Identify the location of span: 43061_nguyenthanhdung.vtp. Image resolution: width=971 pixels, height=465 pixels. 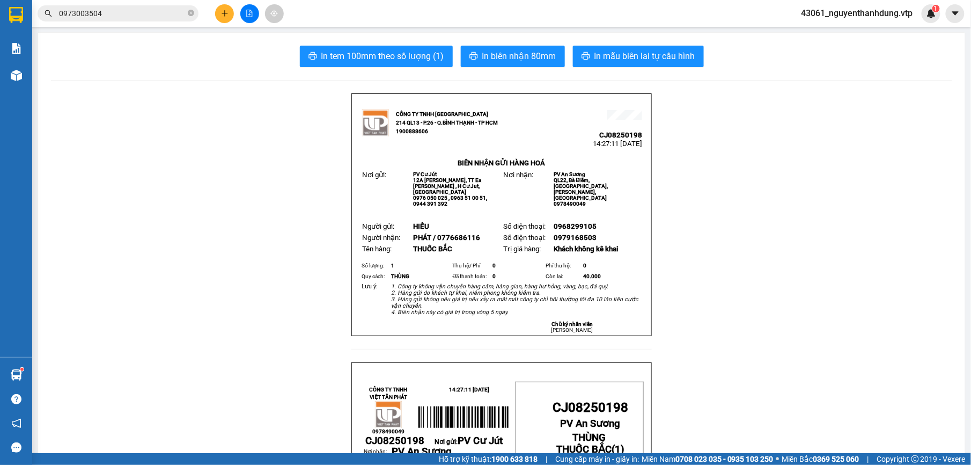
(857, 13).